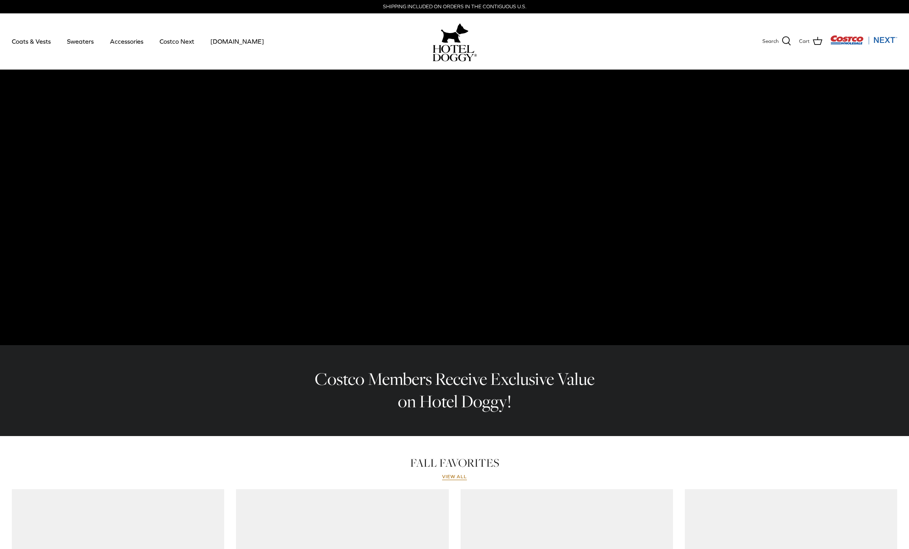 Image resolution: width=909 pixels, height=549 pixels. I want to click on a: Search, so click(776, 41).